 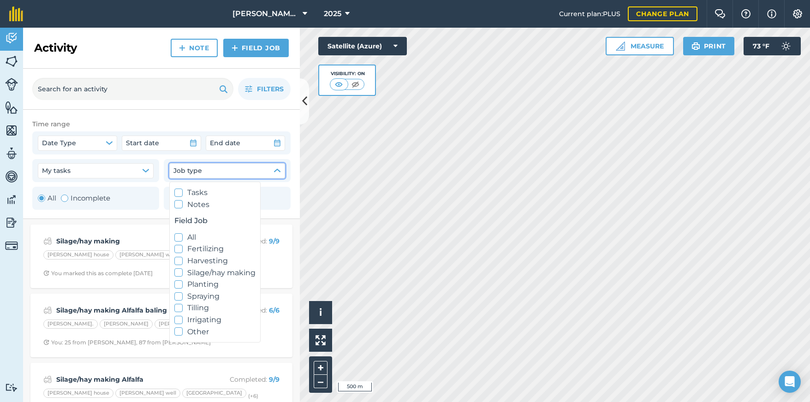 I want to click on img: Two speech bubbles overlapping with the left bubble in the forefront, so click(x=720, y=14).